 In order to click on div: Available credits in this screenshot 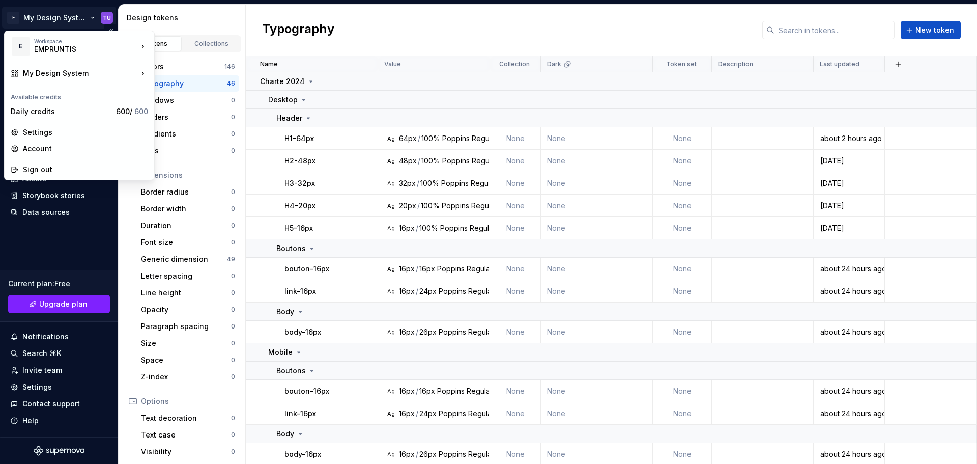, I will do `click(79, 95)`.